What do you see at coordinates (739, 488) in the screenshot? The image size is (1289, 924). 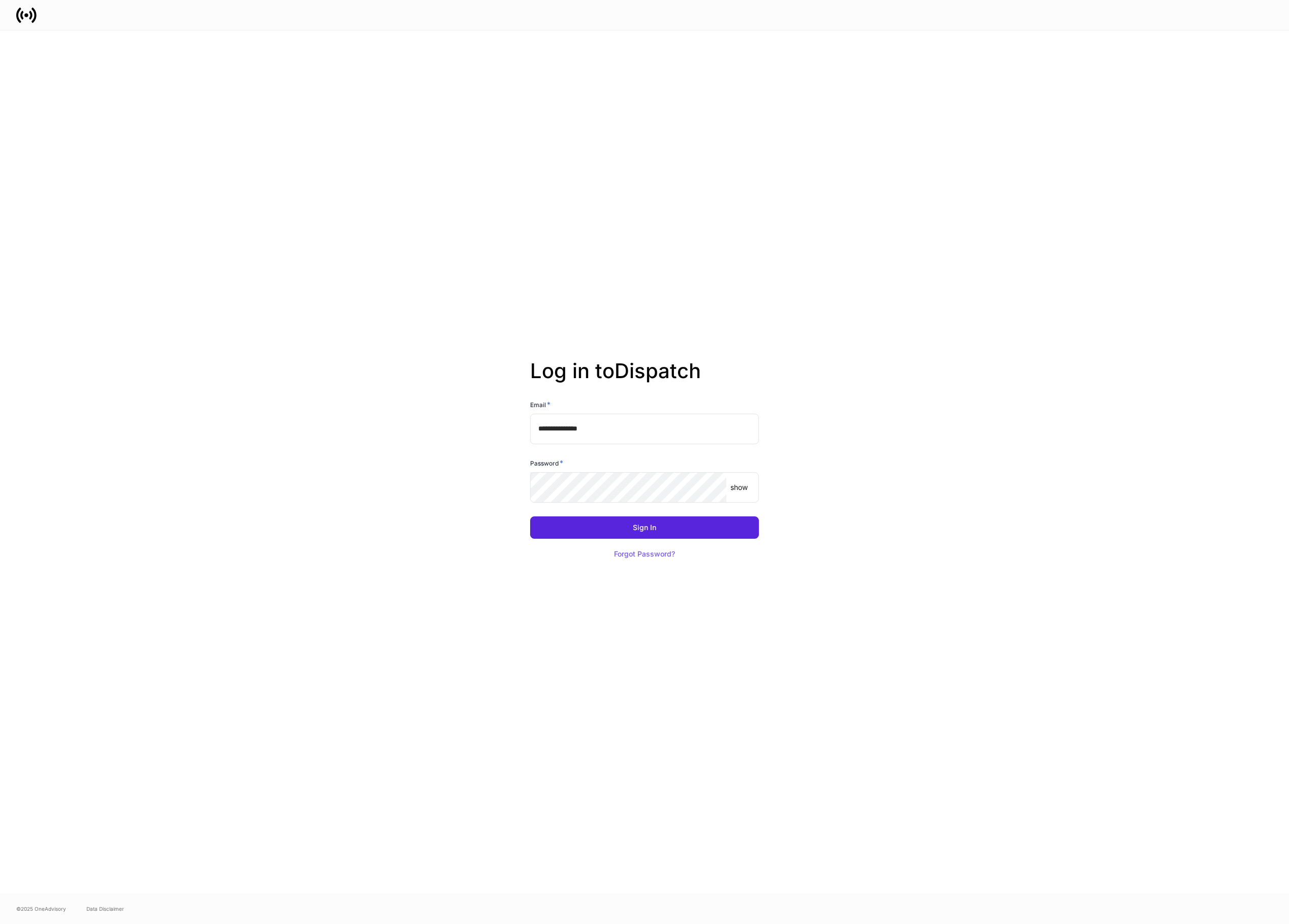 I see `p: show` at bounding box center [739, 488].